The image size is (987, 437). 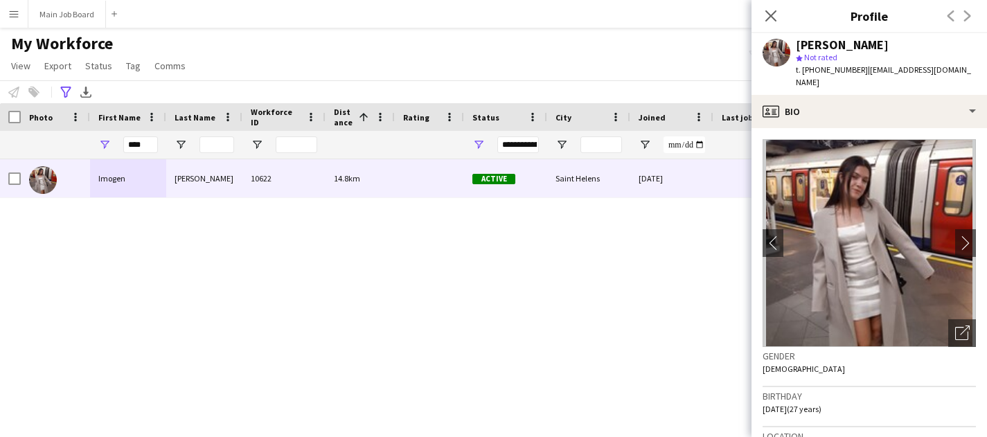 What do you see at coordinates (67, 14) in the screenshot?
I see `button: Main Job Board` at bounding box center [67, 14].